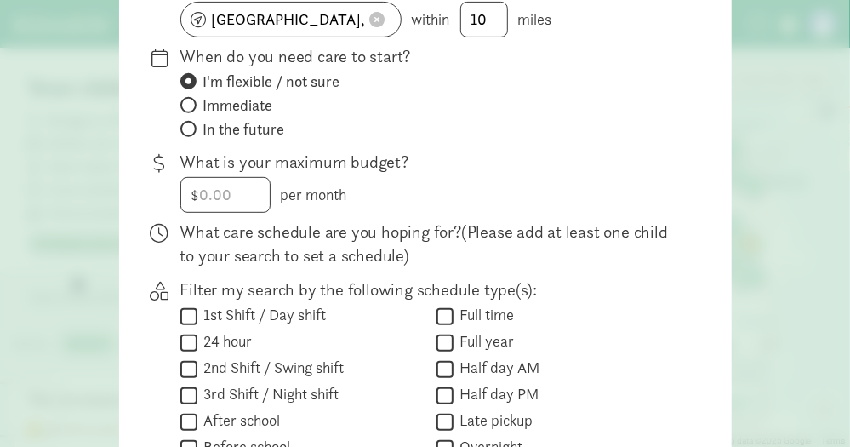 This screenshot has height=447, width=850. I want to click on label: Full time, so click(484, 315).